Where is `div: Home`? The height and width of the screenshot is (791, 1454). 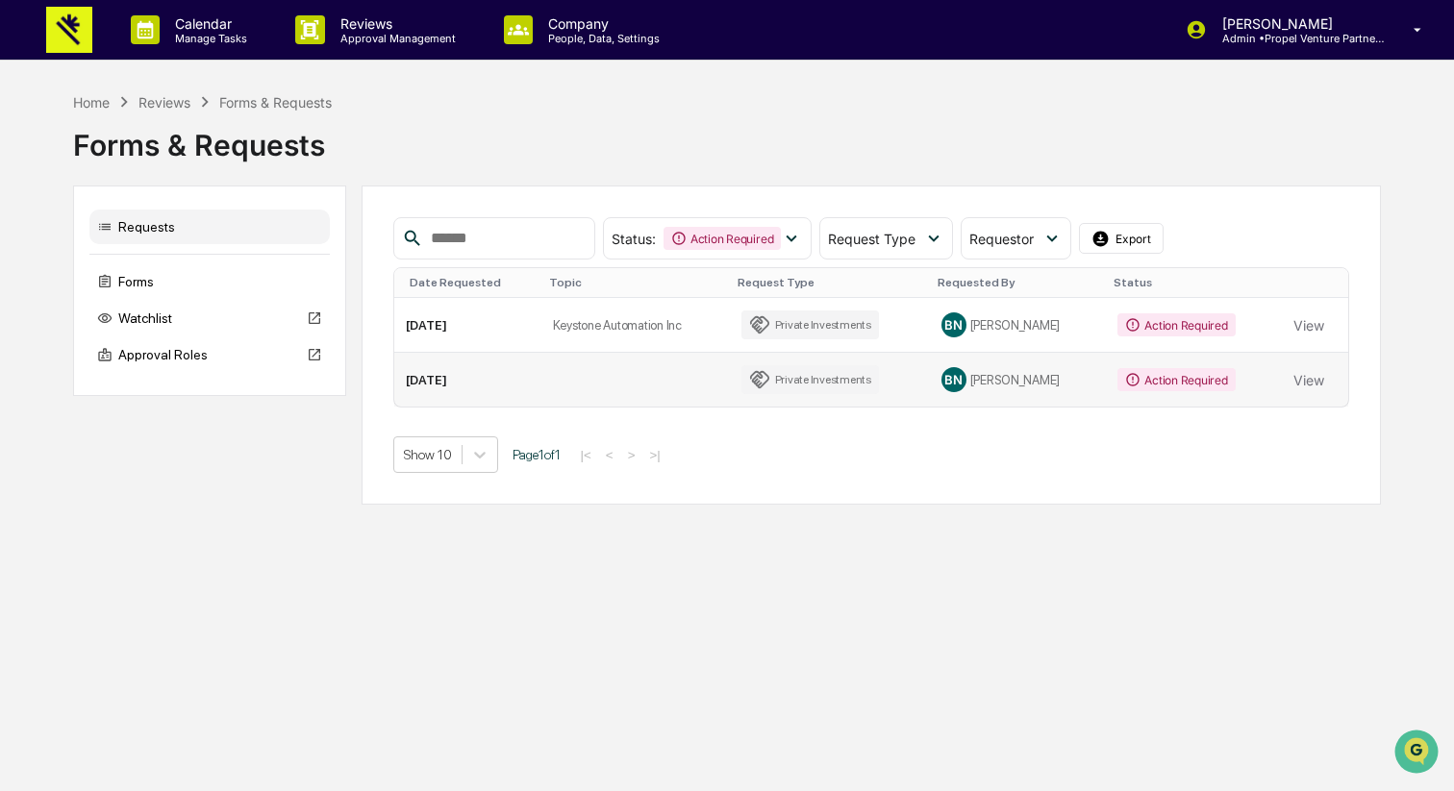
div: Home is located at coordinates (91, 102).